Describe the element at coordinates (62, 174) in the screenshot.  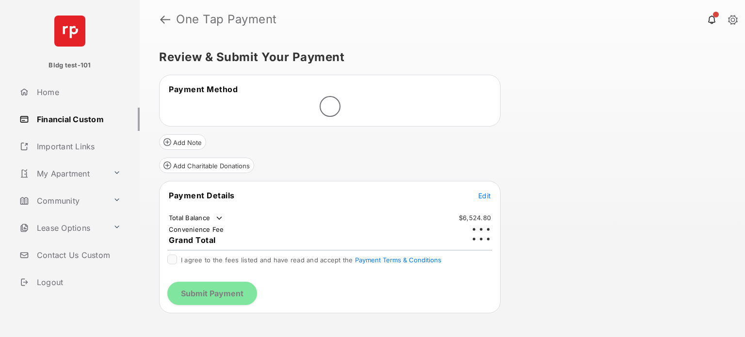
I see `a: My Apartment` at that location.